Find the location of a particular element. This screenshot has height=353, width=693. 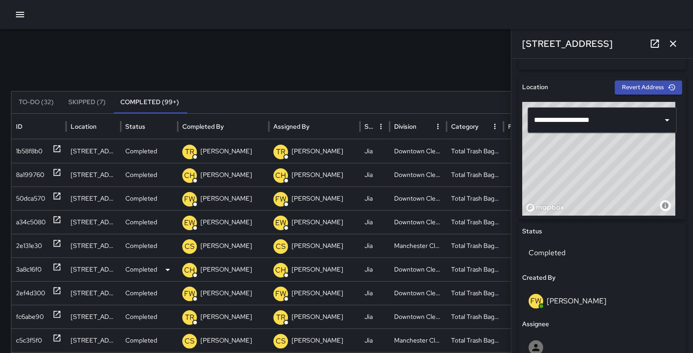

div: Completed By is located at coordinates (203, 127).